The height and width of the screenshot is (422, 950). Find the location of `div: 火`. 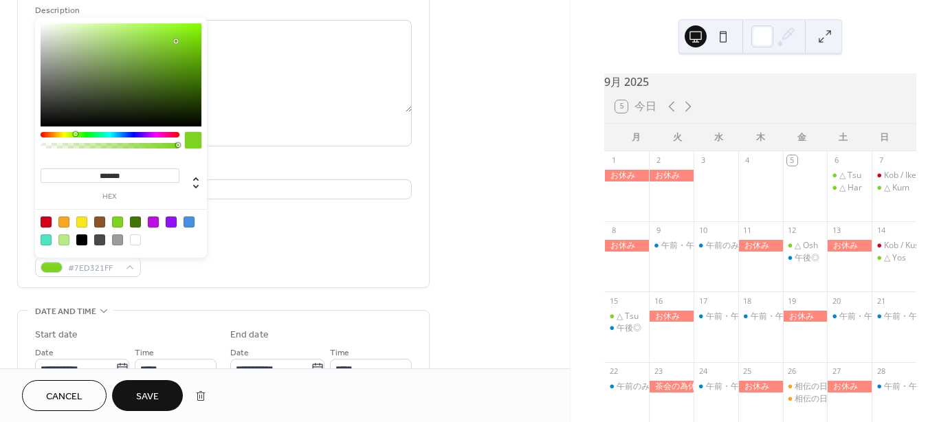

div: 火 is located at coordinates (677, 137).